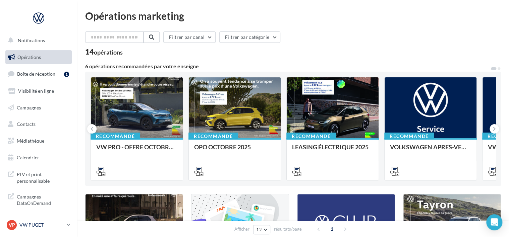 This screenshot has height=237, width=509. Describe the element at coordinates (288, 229) in the screenshot. I see `span: résultats/page` at that location.